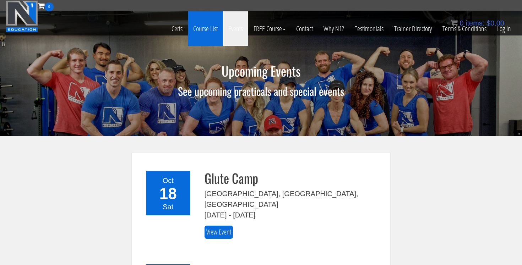 This screenshot has height=265, width=522. Describe the element at coordinates (168, 181) in the screenshot. I see `div: Oct` at that location.